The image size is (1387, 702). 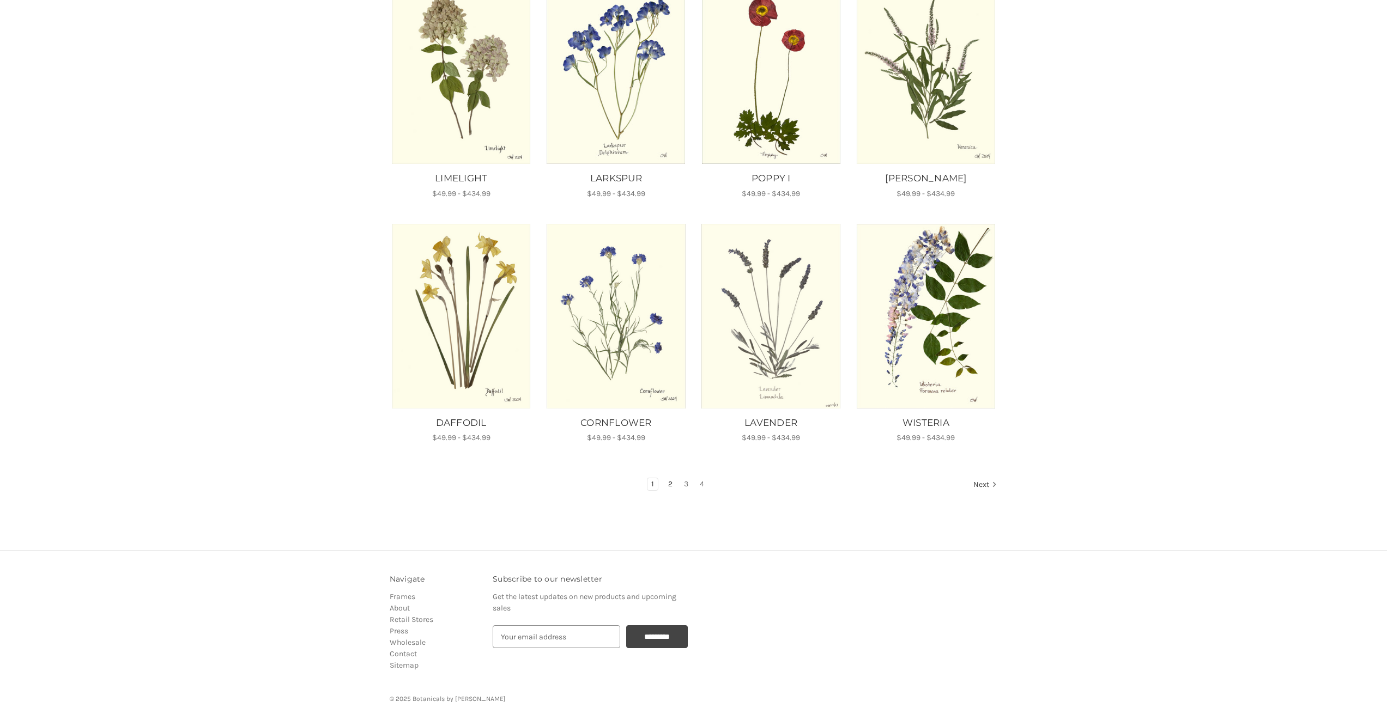 I want to click on a: Wholesale, so click(x=408, y=642).